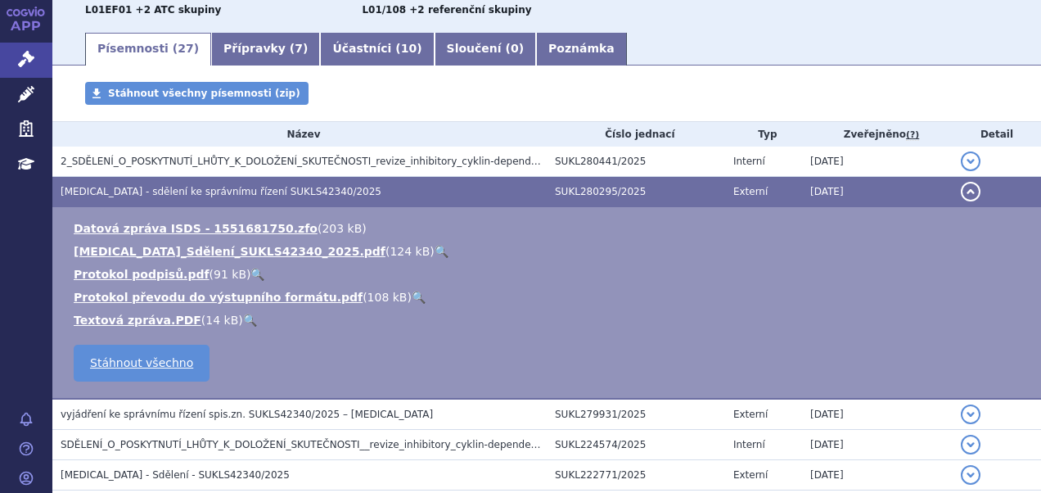  Describe the element at coordinates (515, 48) in the screenshot. I see `span: 0` at that location.